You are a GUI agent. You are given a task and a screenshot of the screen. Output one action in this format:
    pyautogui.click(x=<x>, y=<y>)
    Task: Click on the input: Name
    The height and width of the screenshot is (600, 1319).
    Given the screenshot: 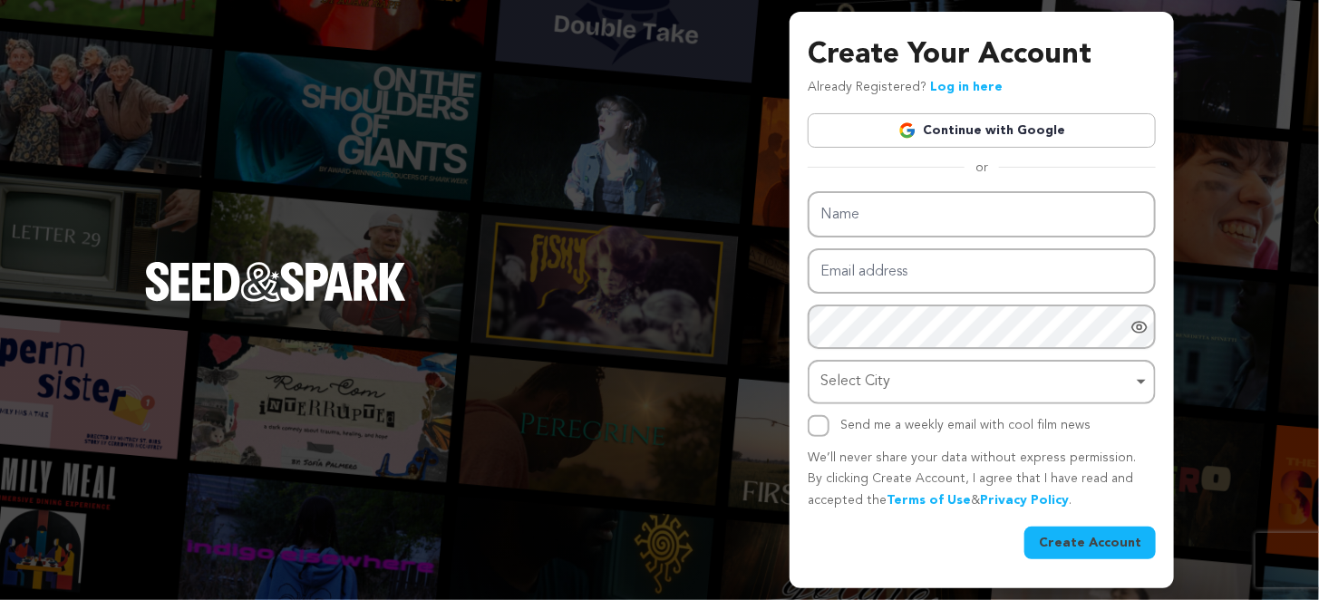 What is the action you would take?
    pyautogui.click(x=982, y=214)
    